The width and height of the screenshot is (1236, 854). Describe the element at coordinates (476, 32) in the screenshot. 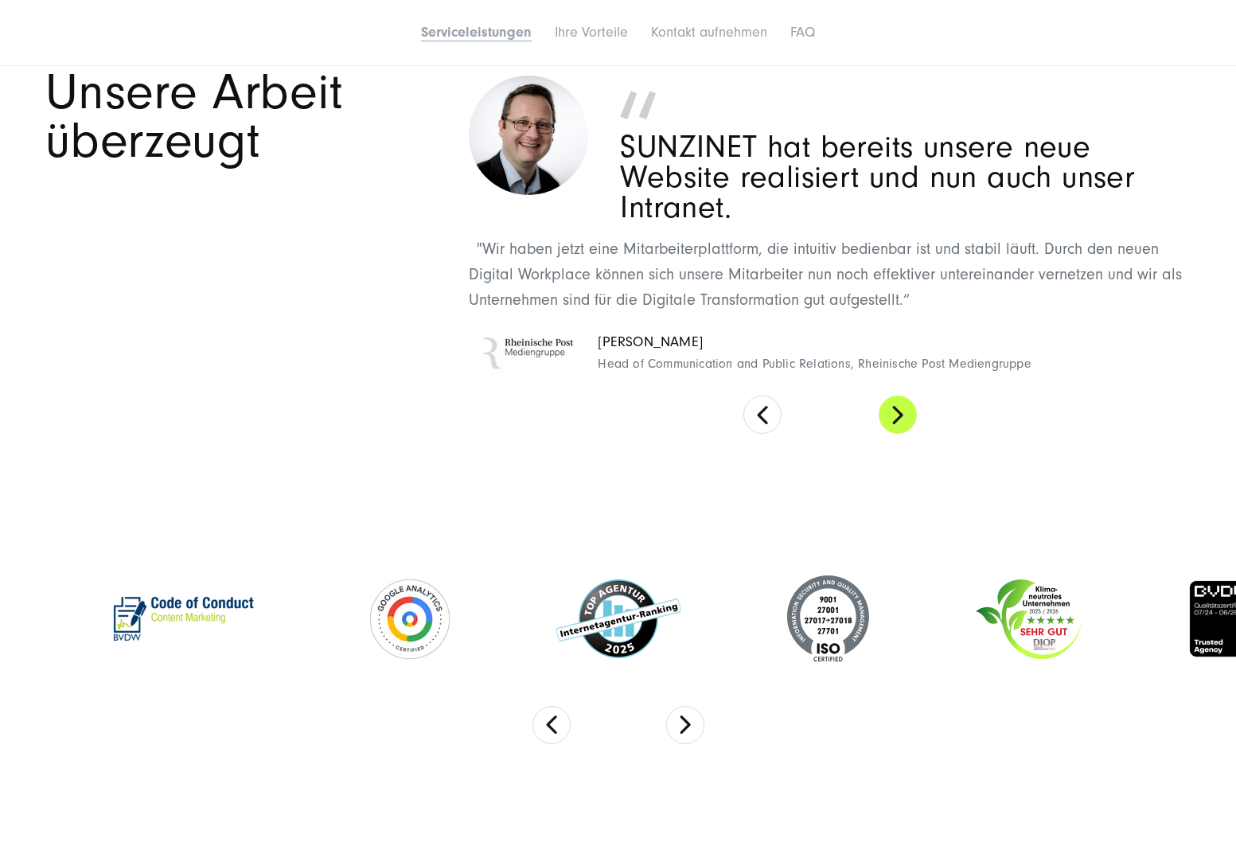

I see `a: Serviceleistungen` at that location.